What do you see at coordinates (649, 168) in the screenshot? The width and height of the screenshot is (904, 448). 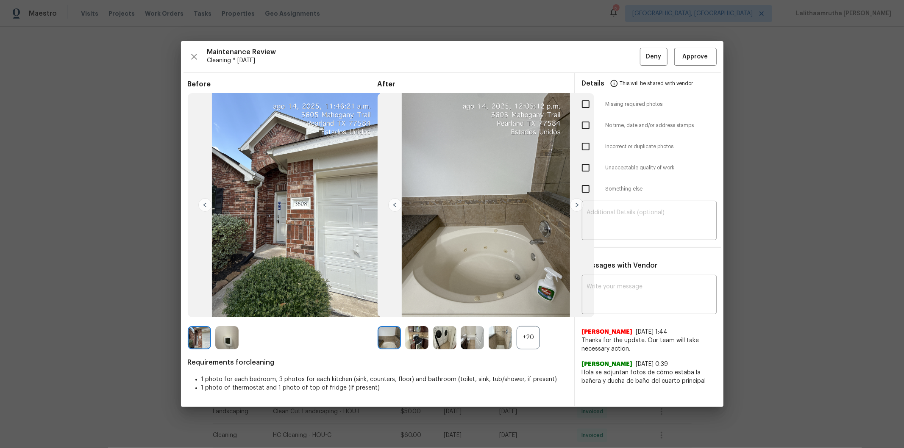 I see `div: Unacceptable quality of work` at bounding box center [649, 168].